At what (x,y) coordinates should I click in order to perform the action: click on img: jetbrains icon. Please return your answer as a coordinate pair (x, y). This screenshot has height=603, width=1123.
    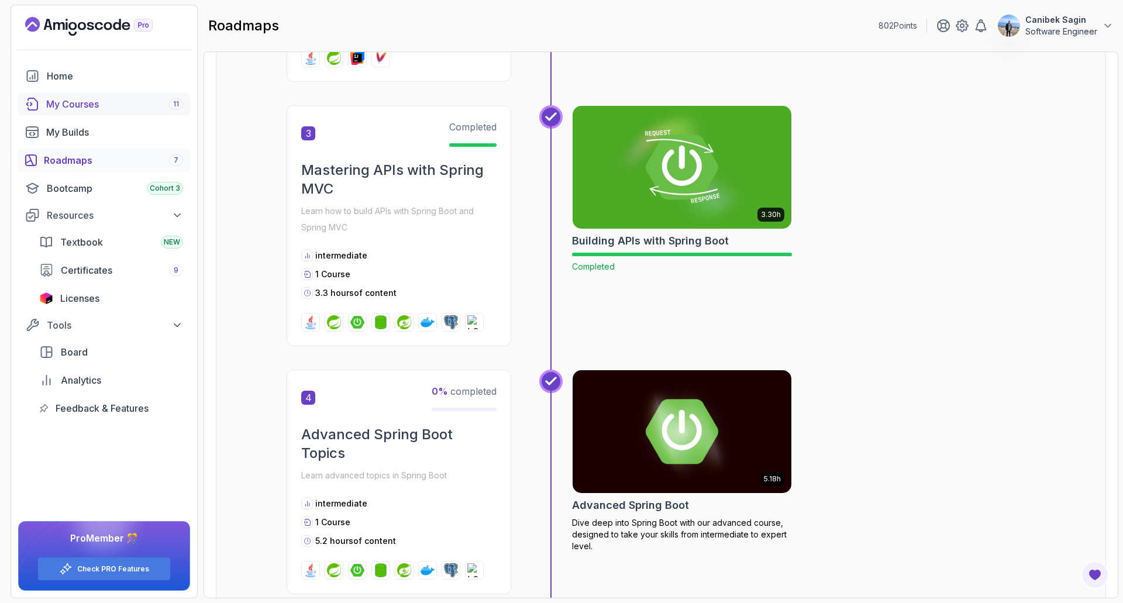
    Looking at the image, I should click on (46, 298).